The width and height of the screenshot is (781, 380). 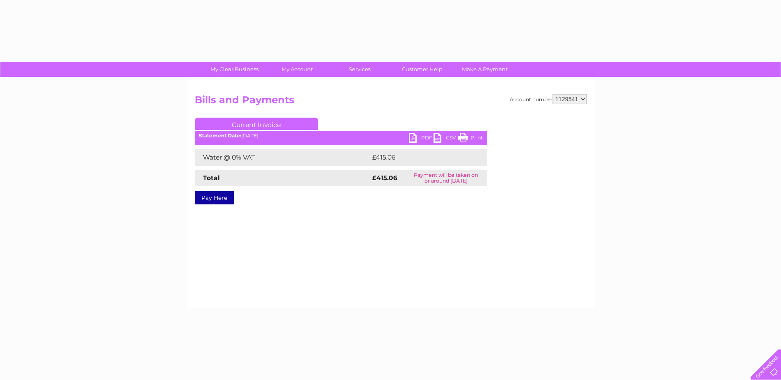 What do you see at coordinates (234, 69) in the screenshot?
I see `a: My Clear Business` at bounding box center [234, 69].